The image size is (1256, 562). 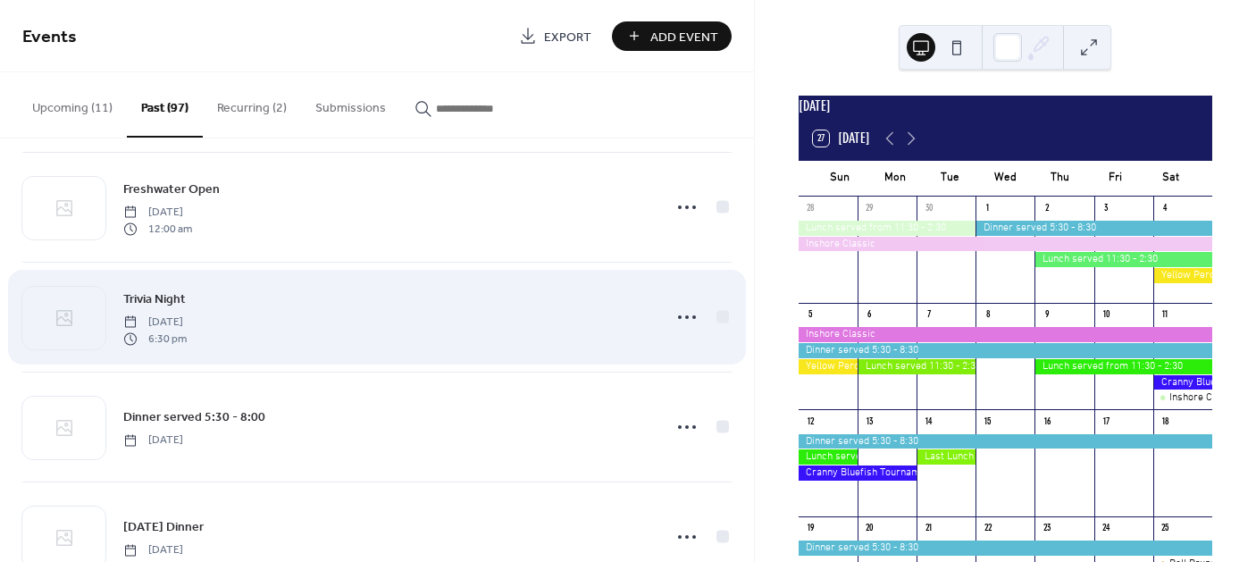 I want to click on div: 12, so click(x=810, y=421).